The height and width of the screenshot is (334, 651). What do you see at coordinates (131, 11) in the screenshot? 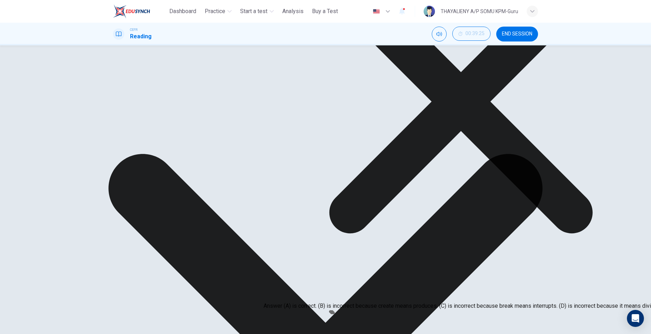
I see `img: ELTC logo` at bounding box center [131, 11].